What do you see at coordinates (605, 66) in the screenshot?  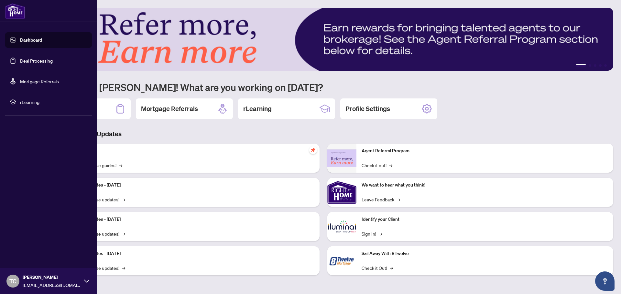 I see `button: 5` at bounding box center [605, 66].